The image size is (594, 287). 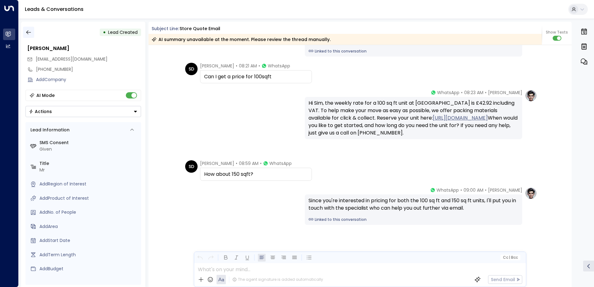 I want to click on span: 09:00 AM, so click(x=473, y=190).